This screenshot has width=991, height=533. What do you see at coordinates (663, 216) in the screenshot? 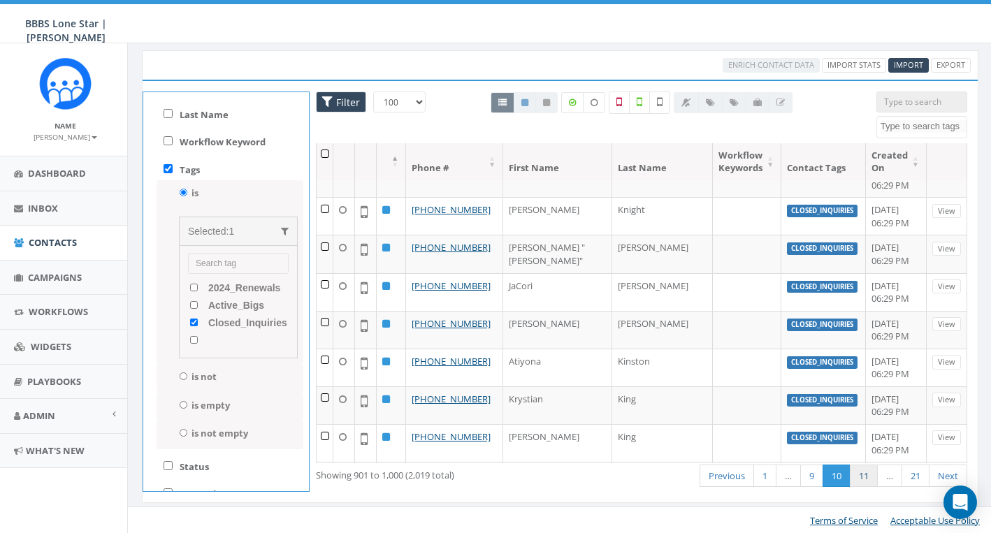
I see `td: Knight` at bounding box center [663, 216].